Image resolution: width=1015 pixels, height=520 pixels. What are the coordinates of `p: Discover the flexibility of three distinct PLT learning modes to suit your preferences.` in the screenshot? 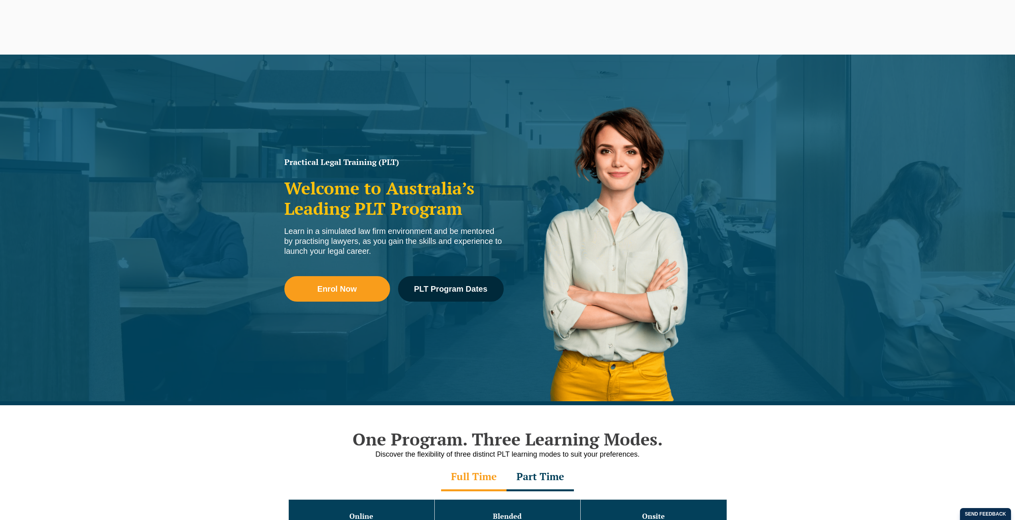 It's located at (507, 454).